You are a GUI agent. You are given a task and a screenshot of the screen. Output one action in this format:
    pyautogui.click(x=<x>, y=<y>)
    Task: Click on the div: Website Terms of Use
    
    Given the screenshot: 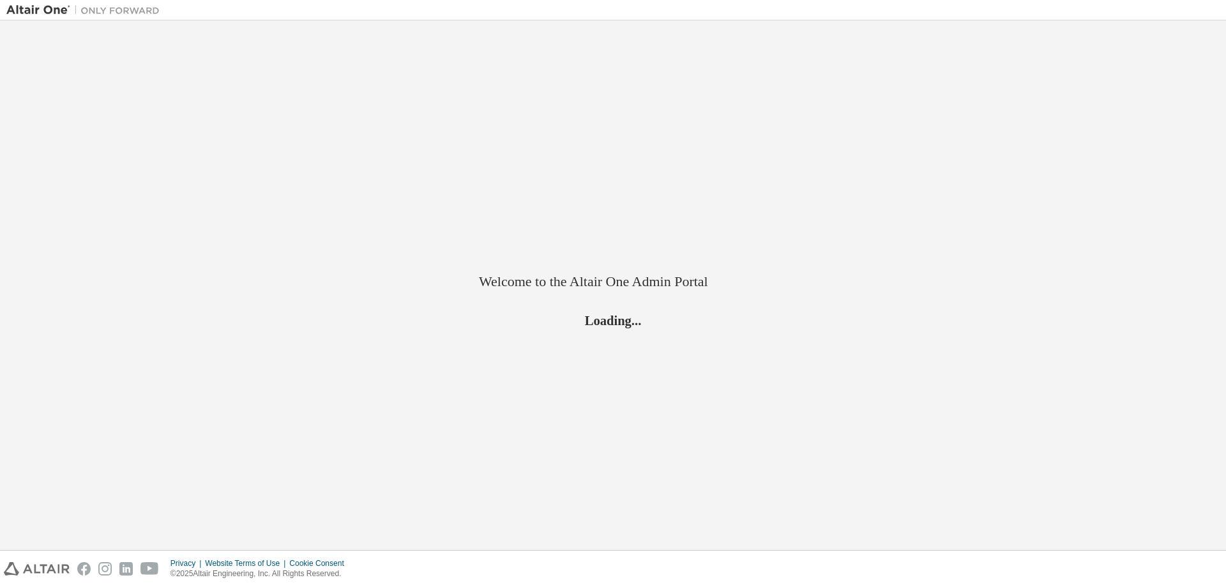 What is the action you would take?
    pyautogui.click(x=247, y=563)
    